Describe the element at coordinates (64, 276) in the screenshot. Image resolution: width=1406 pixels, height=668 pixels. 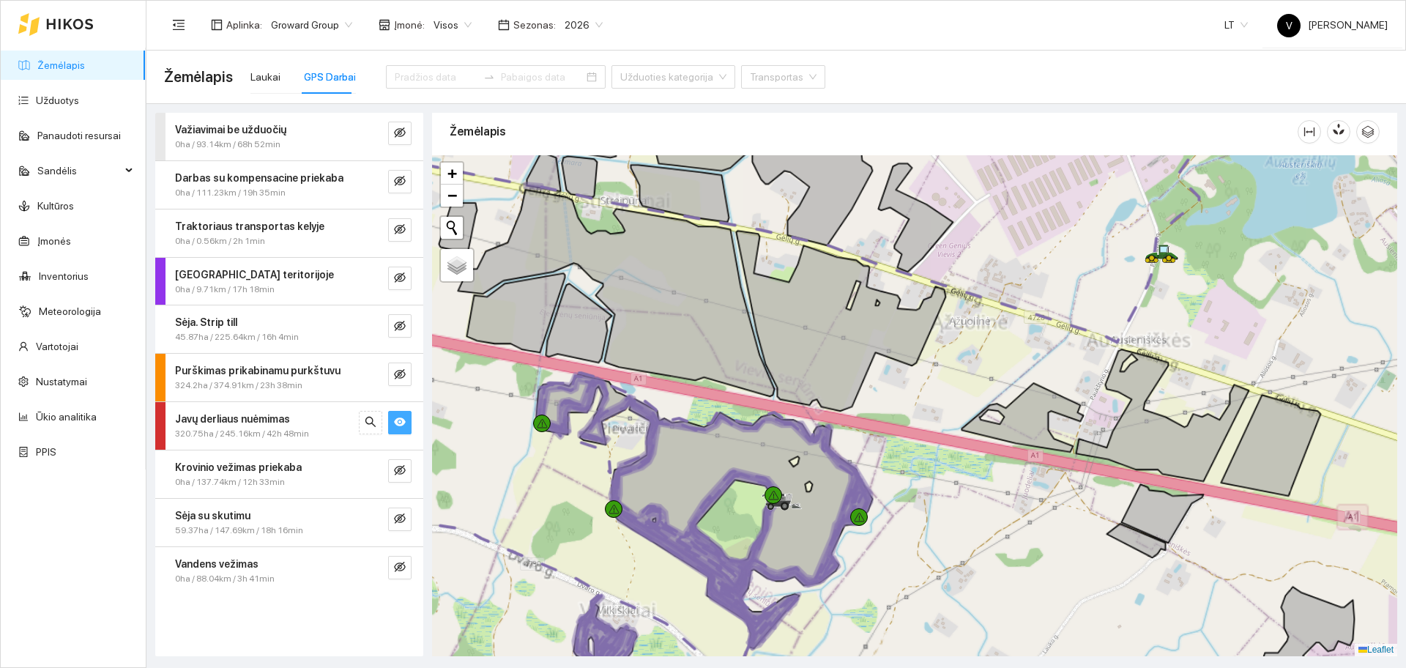
I see `a: Inventorius` at that location.